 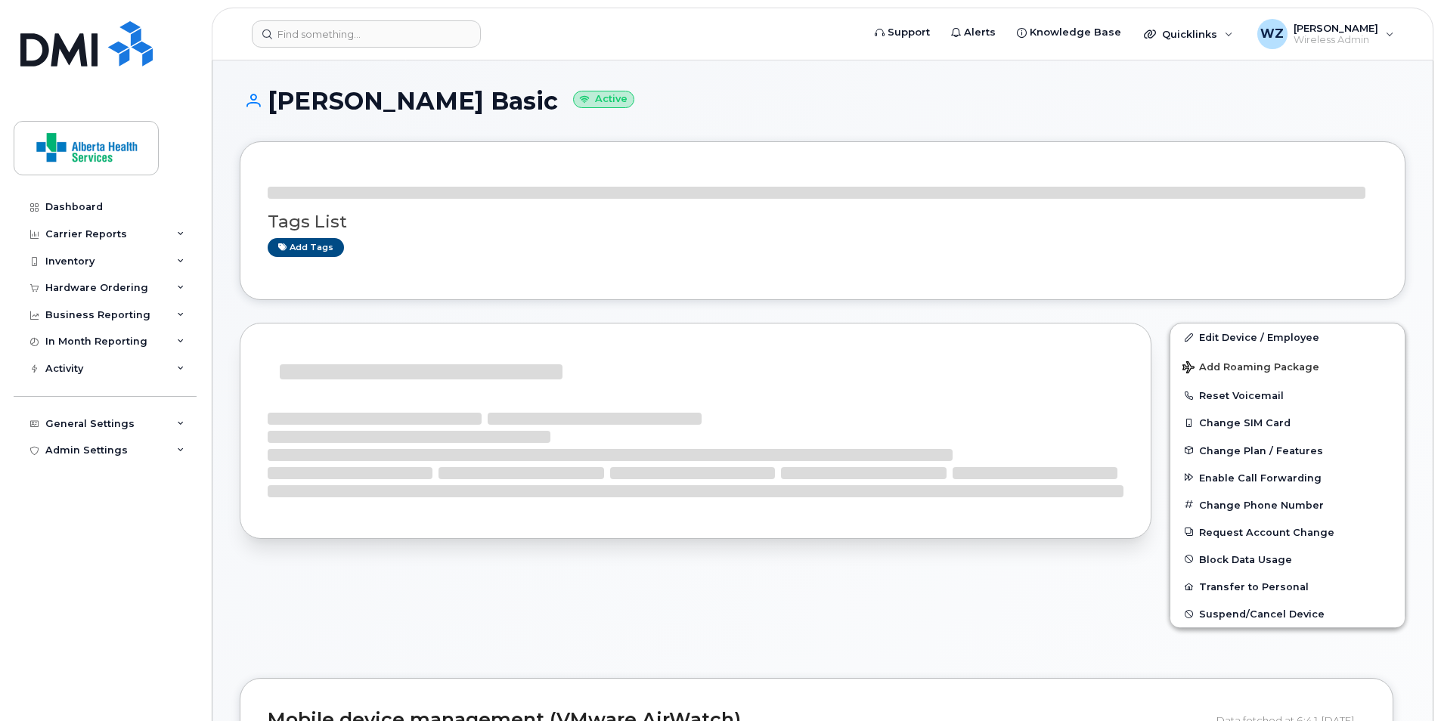 What do you see at coordinates (1288, 451) in the screenshot?
I see `button: Change Plan / Features` at bounding box center [1288, 451].